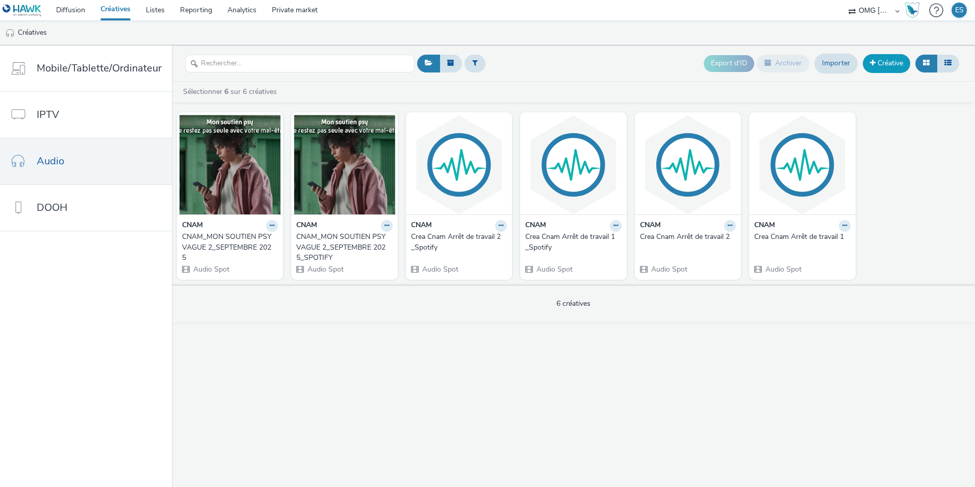  What do you see at coordinates (688, 237) in the screenshot?
I see `a: Crea Cnam Arrêt de travail 2` at bounding box center [688, 237].